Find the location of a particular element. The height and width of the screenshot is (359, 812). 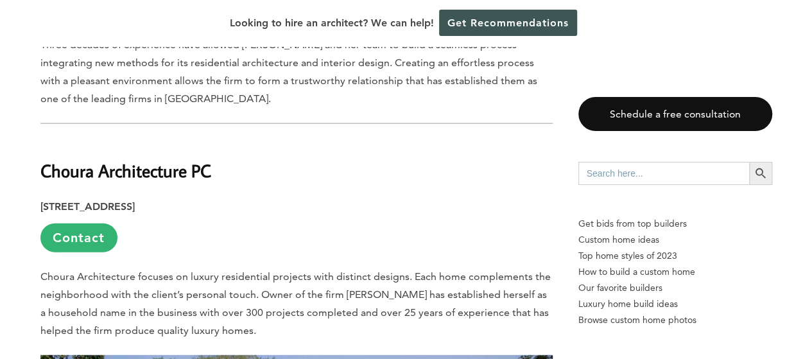

a: Top home styles of 2023 is located at coordinates (675, 256).